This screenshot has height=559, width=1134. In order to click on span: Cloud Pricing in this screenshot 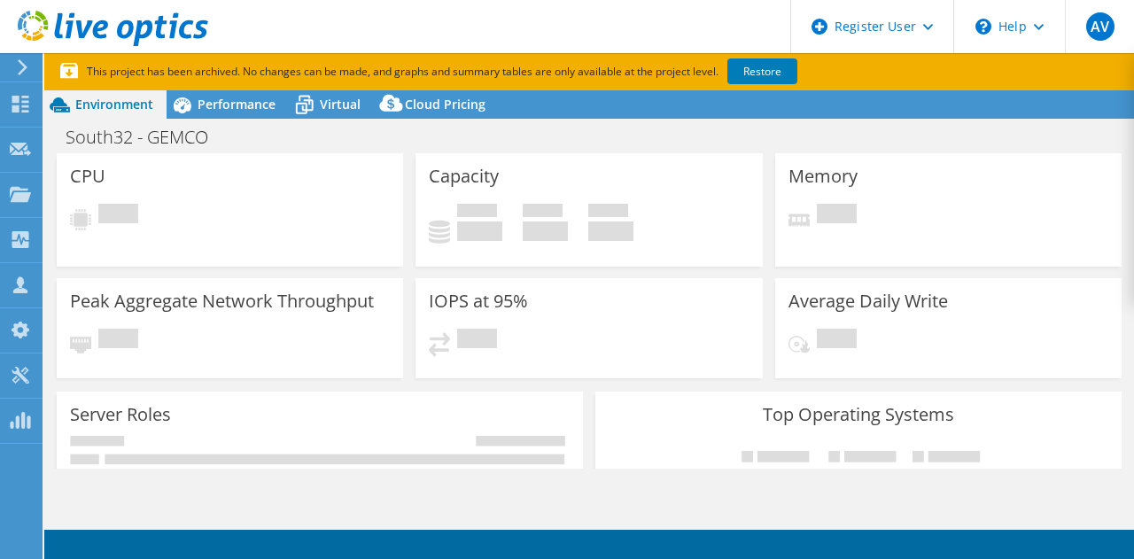, I will do `click(445, 104)`.